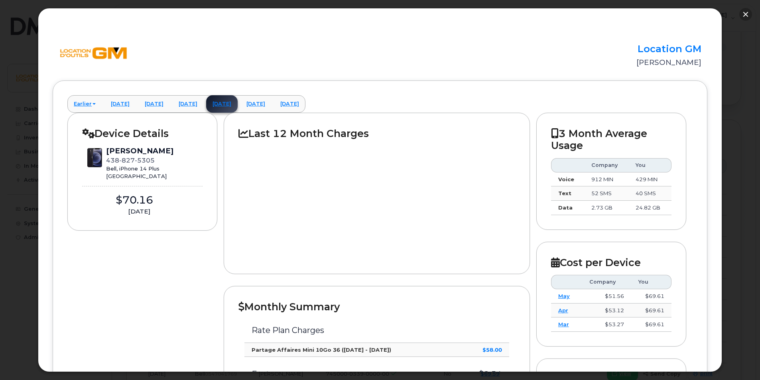 This screenshot has width=760, height=380. I want to click on td: $53.12, so click(606, 311).